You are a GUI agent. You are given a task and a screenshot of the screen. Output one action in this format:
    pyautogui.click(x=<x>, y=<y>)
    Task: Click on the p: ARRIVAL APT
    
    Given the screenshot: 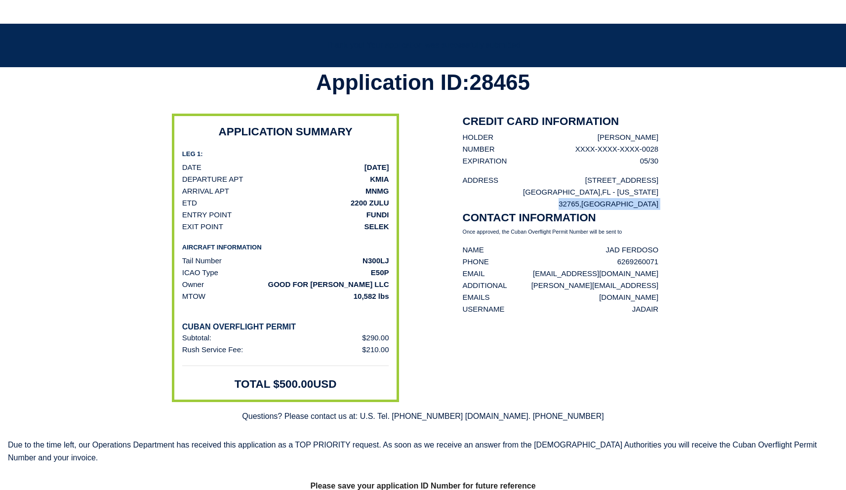 What is the action you would take?
    pyautogui.click(x=205, y=191)
    